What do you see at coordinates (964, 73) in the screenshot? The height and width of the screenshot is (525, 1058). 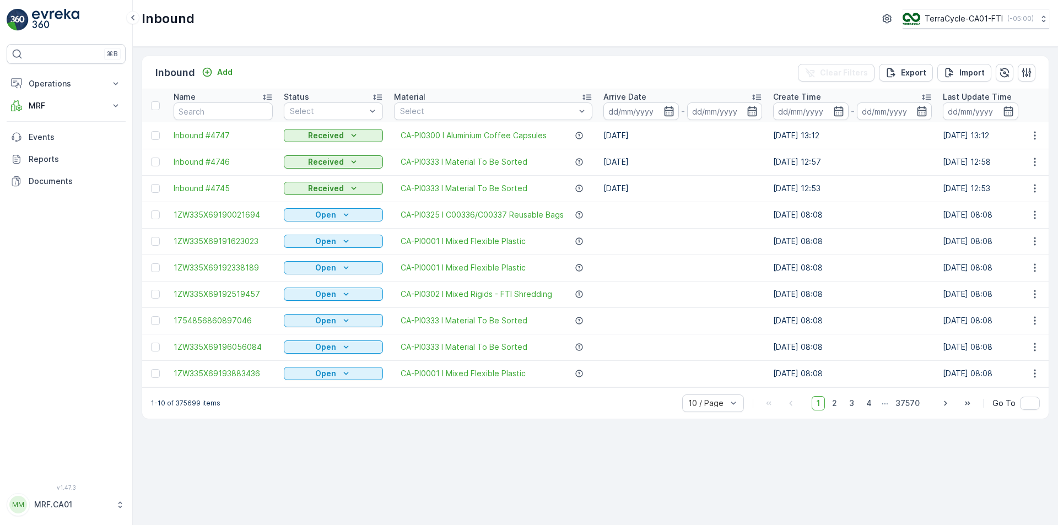 I see `button: Import` at bounding box center [964, 73].